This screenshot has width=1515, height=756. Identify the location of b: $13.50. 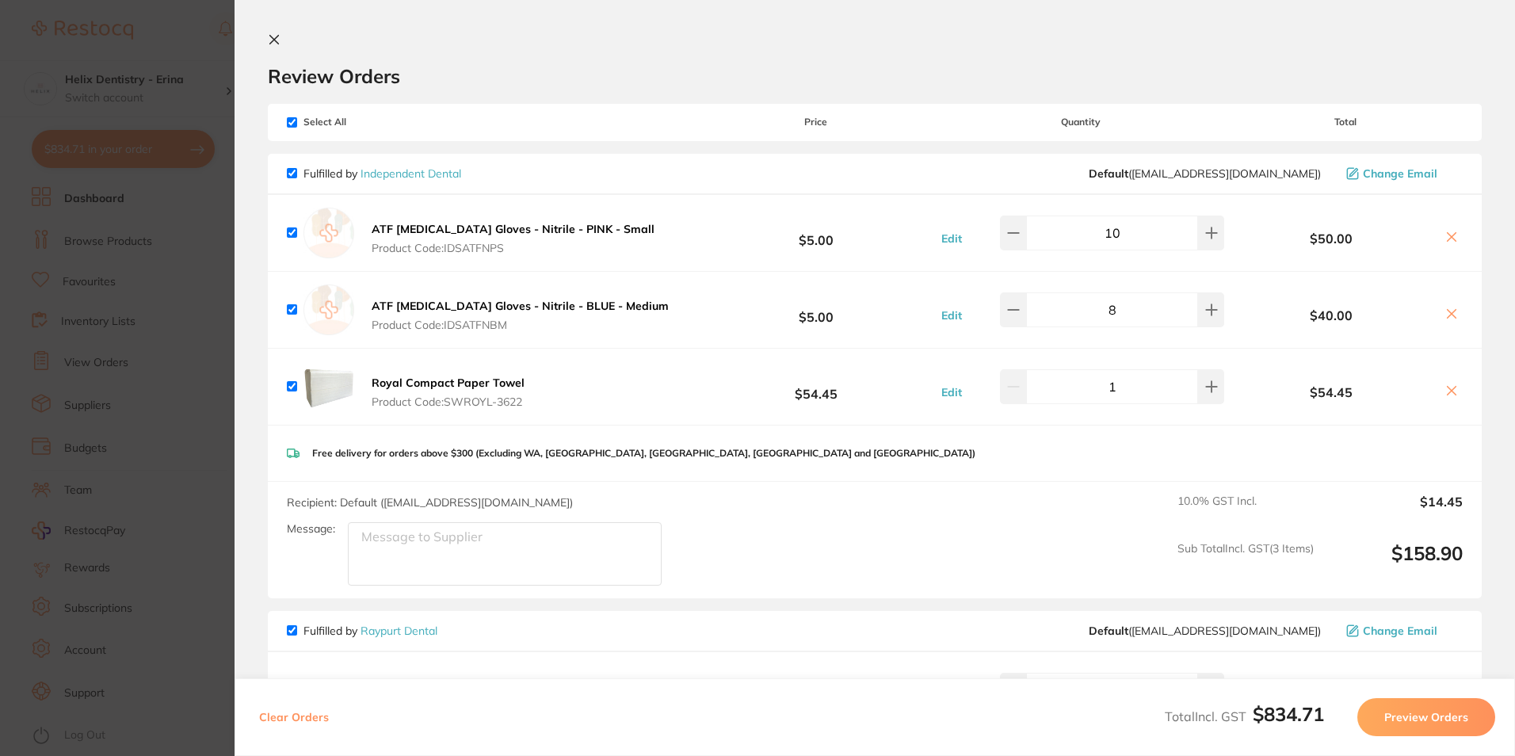
(815, 690).